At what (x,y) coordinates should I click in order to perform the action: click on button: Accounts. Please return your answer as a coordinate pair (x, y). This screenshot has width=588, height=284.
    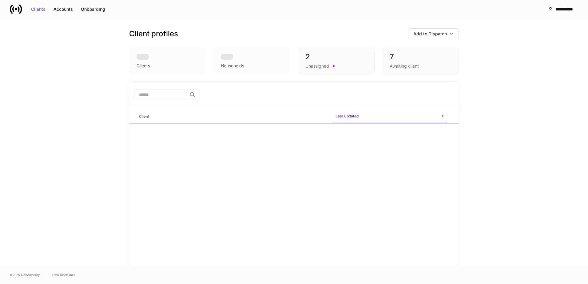
    Looking at the image, I should click on (63, 9).